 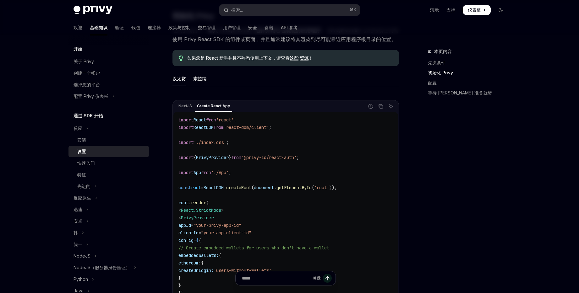 I want to click on span: render, so click(x=198, y=203).